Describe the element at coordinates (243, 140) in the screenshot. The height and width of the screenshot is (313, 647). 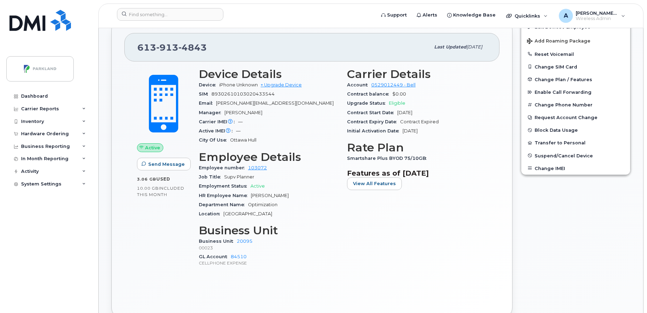
I see `span: Ottawa Hull` at that location.